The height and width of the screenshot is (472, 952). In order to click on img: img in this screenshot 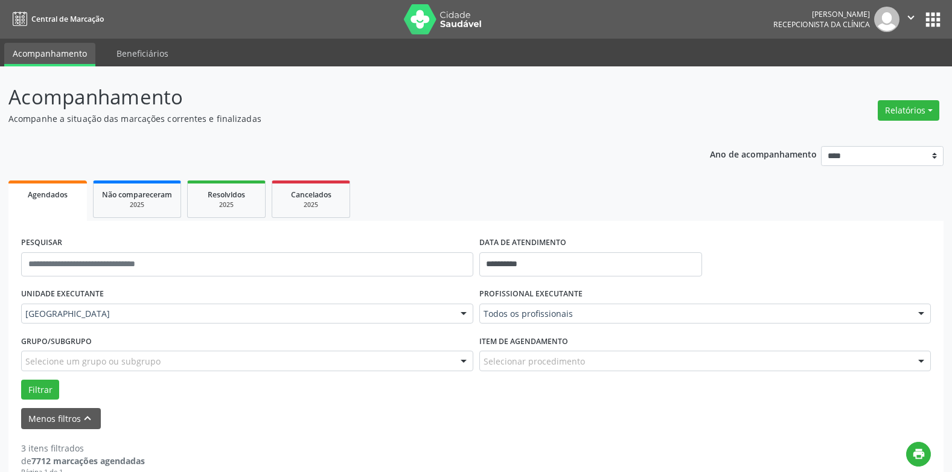, I will do `click(887, 19)`.